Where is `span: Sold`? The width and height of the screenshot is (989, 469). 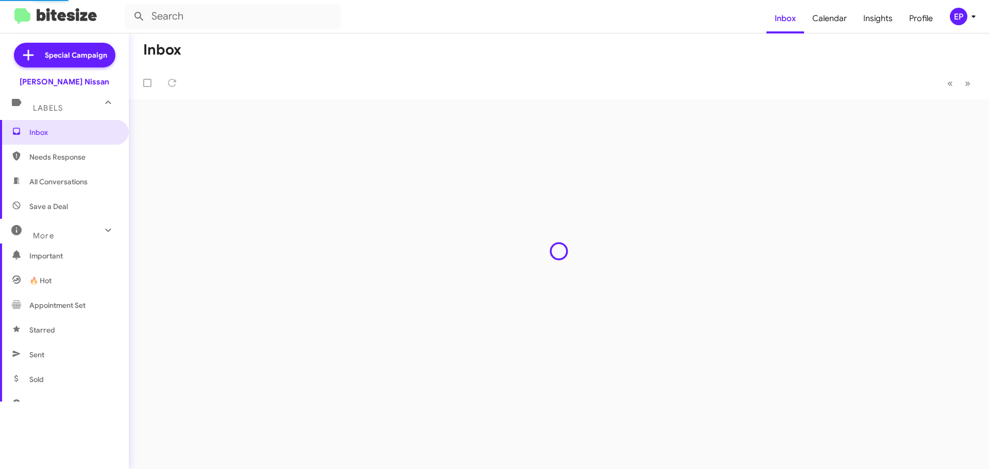
span: Sold is located at coordinates (37, 380).